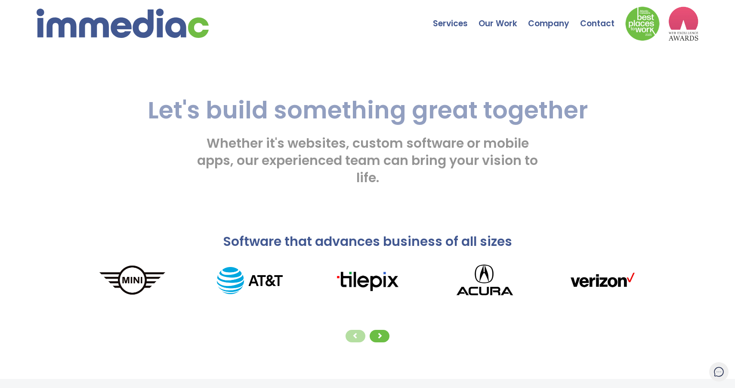 This screenshot has width=735, height=388. Describe the element at coordinates (642, 24) in the screenshot. I see `img: Down` at that location.